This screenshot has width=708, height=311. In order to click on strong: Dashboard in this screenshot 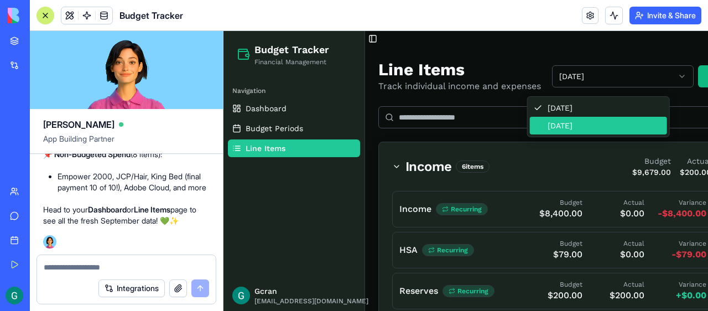, I will do `click(107, 209)`.